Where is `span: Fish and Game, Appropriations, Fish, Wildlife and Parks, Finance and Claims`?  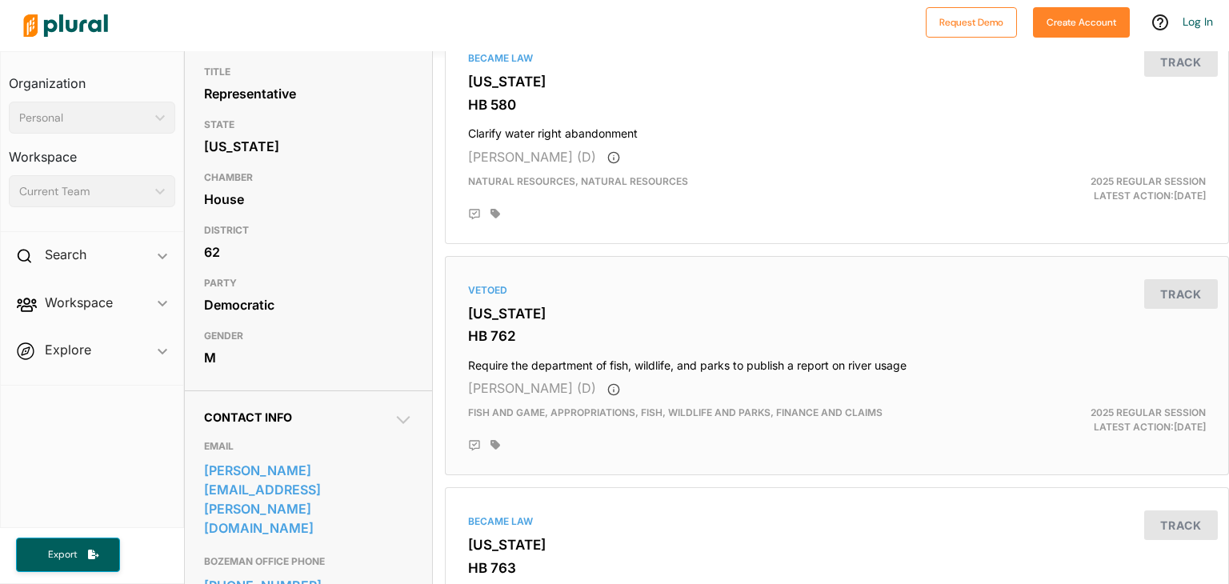 span: Fish and Game, Appropriations, Fish, Wildlife and Parks, Finance and Claims is located at coordinates (675, 412).